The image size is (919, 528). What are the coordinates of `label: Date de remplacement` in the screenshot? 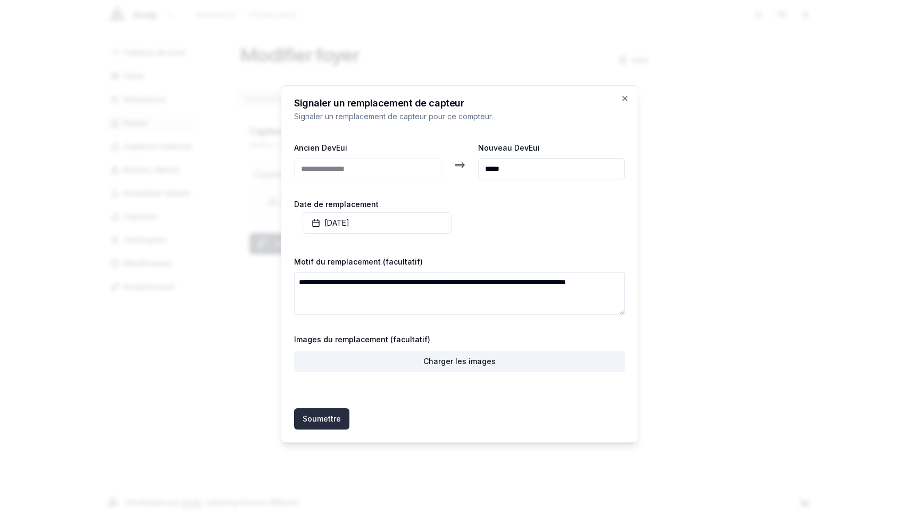 It's located at (460, 204).